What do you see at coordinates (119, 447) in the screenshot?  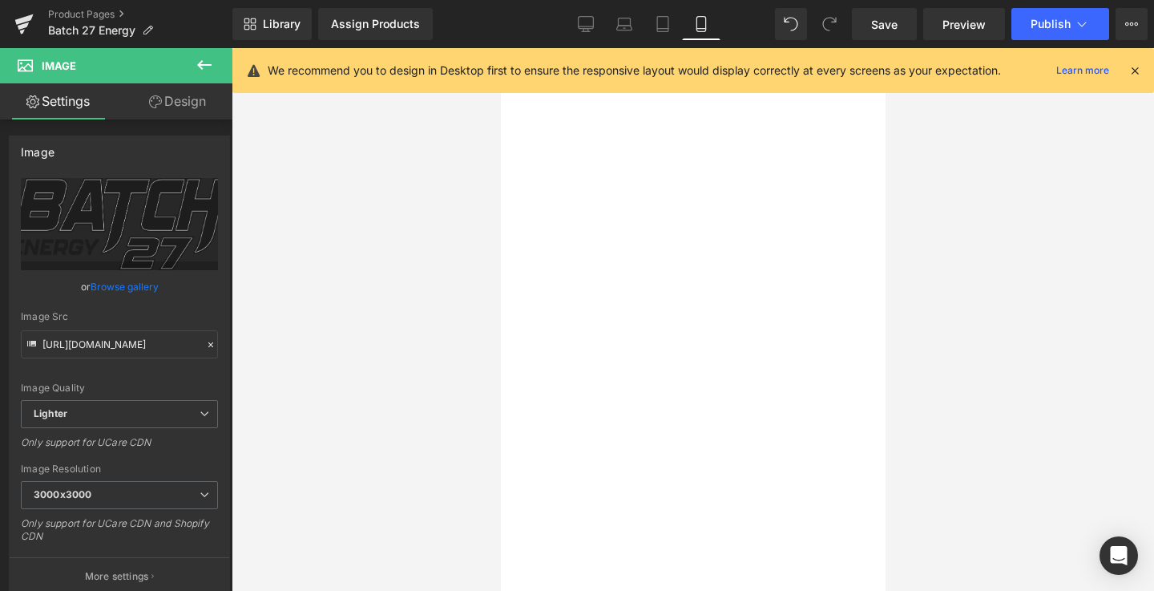 I see `div: Only support for UCare CDN` at bounding box center [119, 447].